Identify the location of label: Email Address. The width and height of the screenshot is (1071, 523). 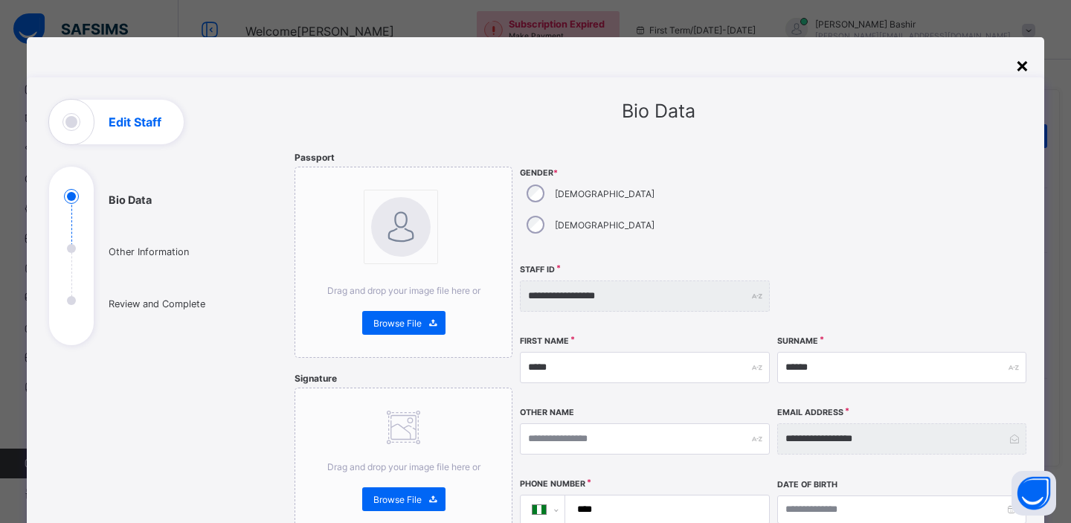
(810, 412).